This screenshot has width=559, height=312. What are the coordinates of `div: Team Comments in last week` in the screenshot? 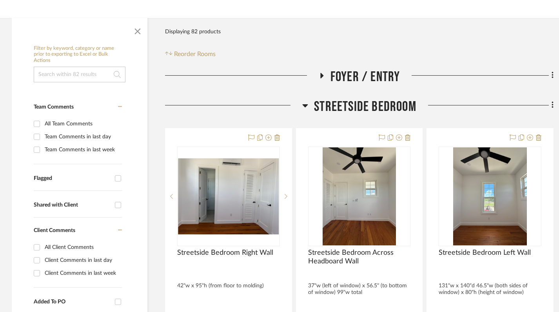 It's located at (82, 150).